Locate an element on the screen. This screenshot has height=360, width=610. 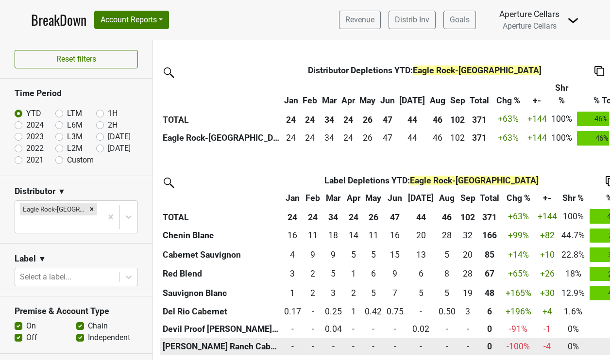
td: 46.51 is located at coordinates (388, 138).